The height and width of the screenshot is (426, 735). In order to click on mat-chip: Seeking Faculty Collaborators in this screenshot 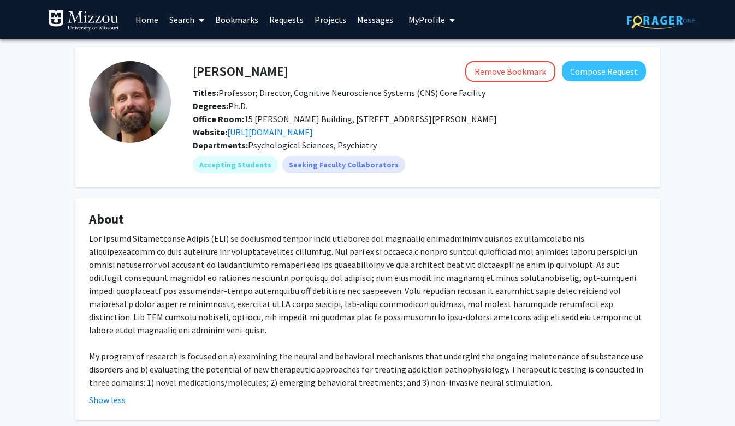, I will do `click(343, 165)`.